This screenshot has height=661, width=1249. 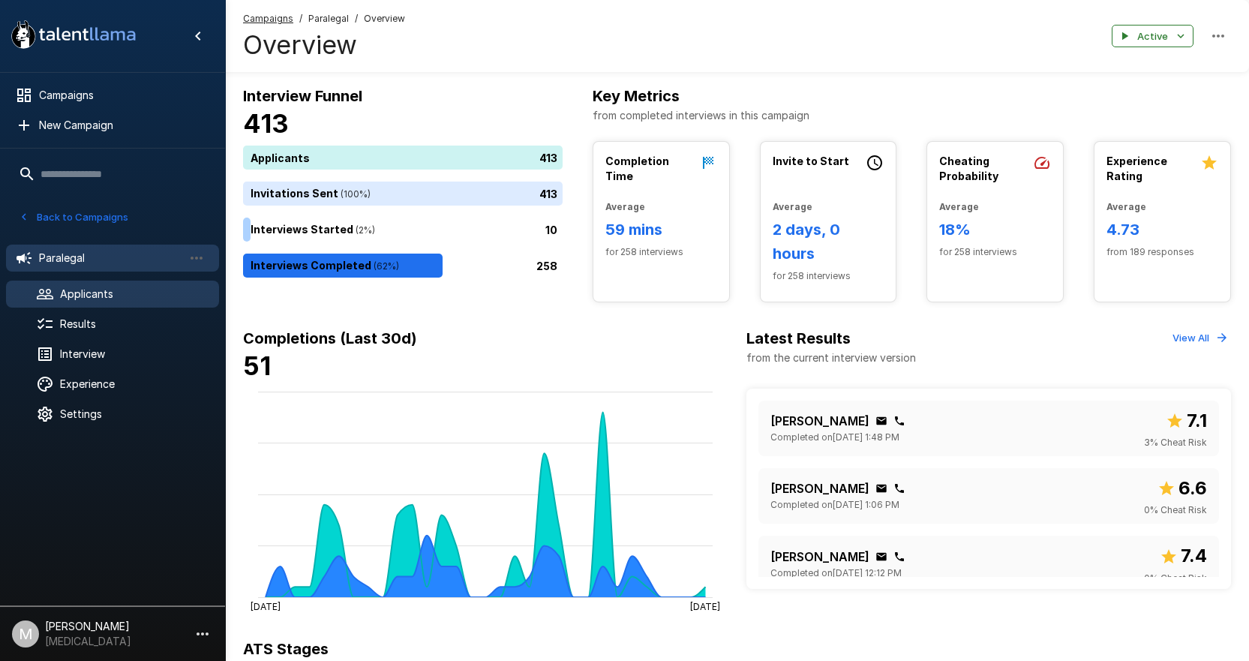 What do you see at coordinates (266, 123) in the screenshot?
I see `b: 413` at bounding box center [266, 123].